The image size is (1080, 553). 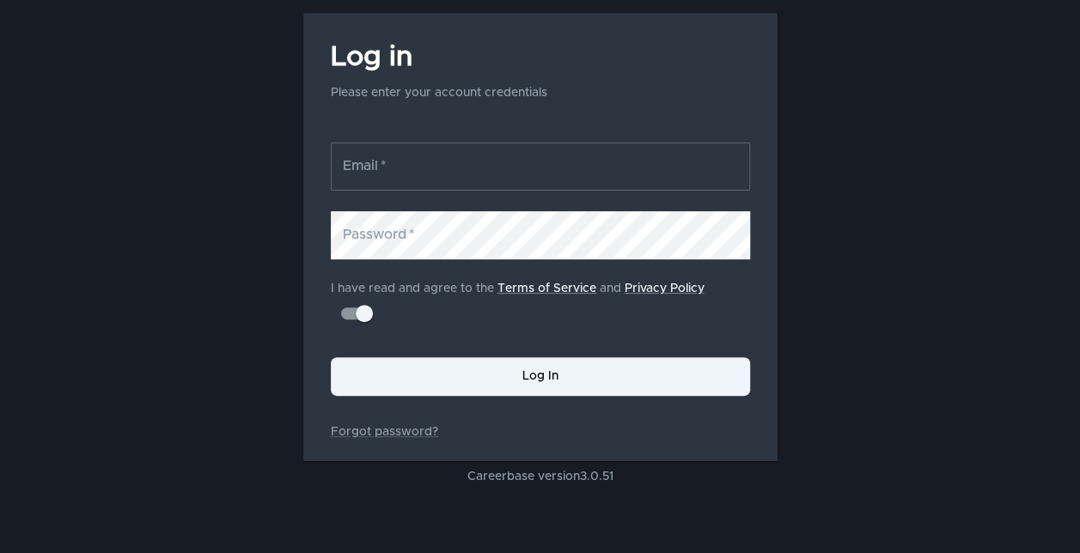 I want to click on button: Log In, so click(x=540, y=376).